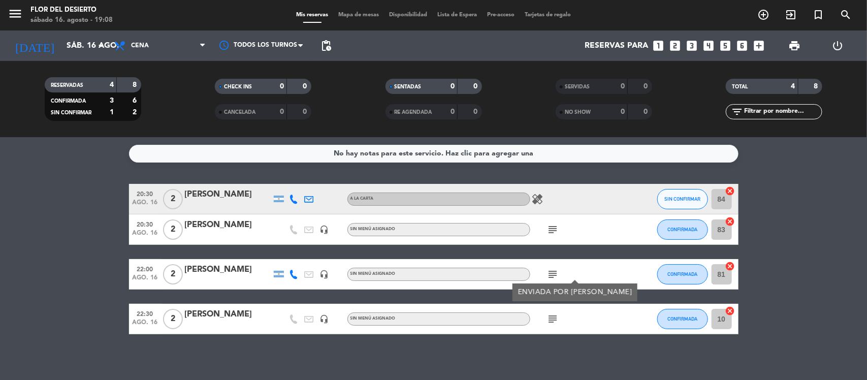  What do you see at coordinates (112, 112) in the screenshot?
I see `strong: 1` at bounding box center [112, 112].